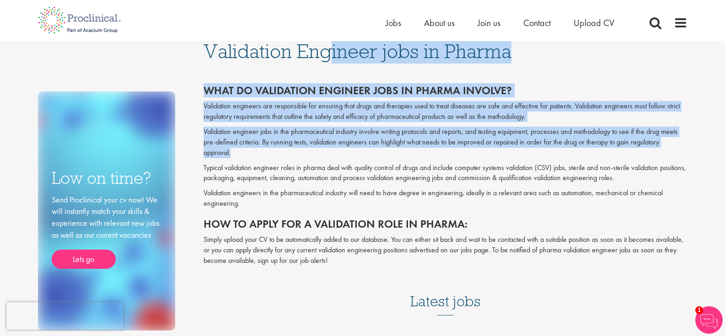 The image size is (725, 336). What do you see at coordinates (699, 310) in the screenshot?
I see `span: 1` at bounding box center [699, 310].